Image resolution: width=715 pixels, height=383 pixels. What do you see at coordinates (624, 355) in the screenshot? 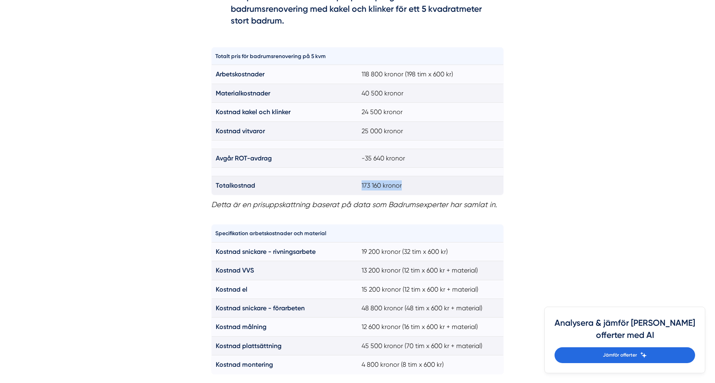
I see `a: Jämför offerter` at bounding box center [624, 355].